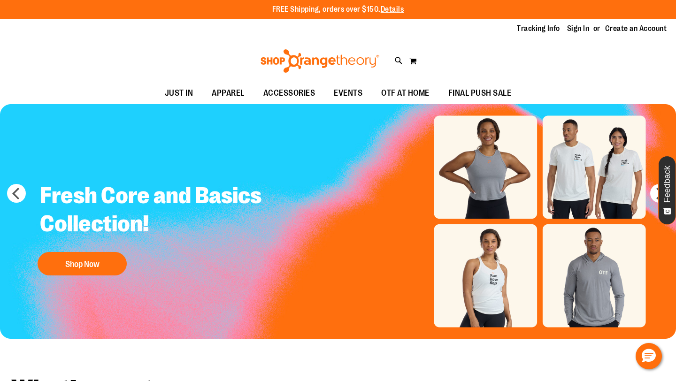 This screenshot has height=381, width=676. What do you see at coordinates (480, 93) in the screenshot?
I see `a: FINAL PUSH SALE` at bounding box center [480, 93].